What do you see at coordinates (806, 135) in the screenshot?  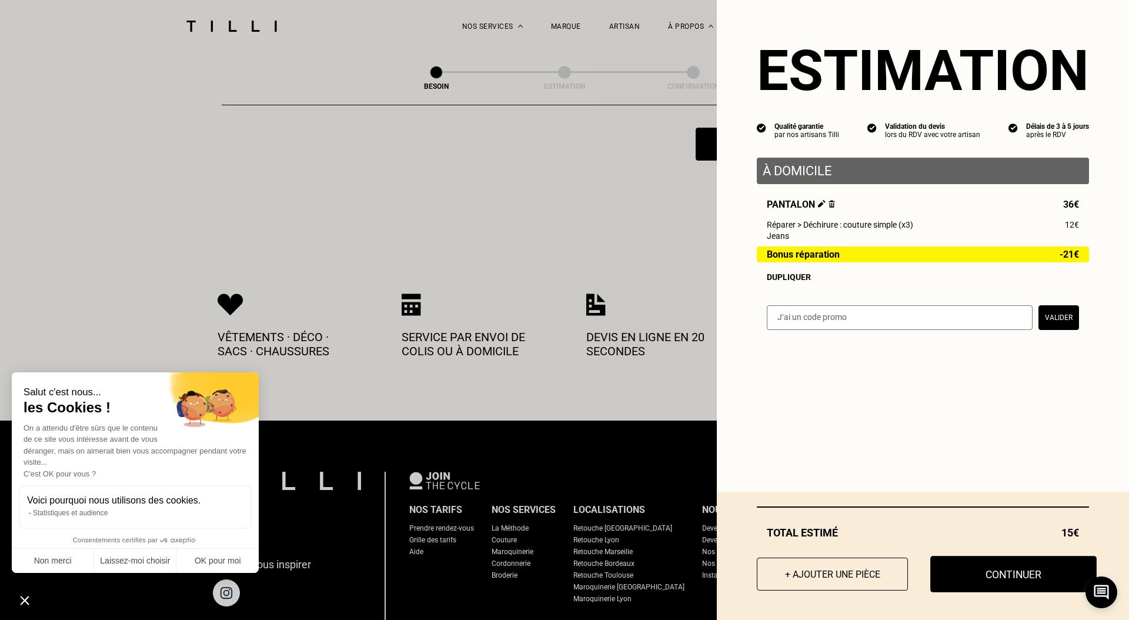 I see `div: par nos artisans Tilli` at bounding box center [806, 135].